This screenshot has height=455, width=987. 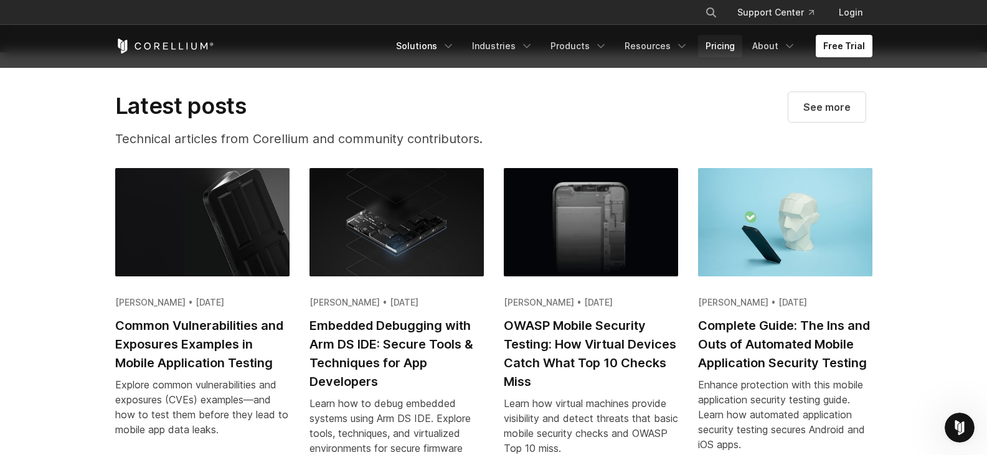 I want to click on a: Industries, so click(x=502, y=46).